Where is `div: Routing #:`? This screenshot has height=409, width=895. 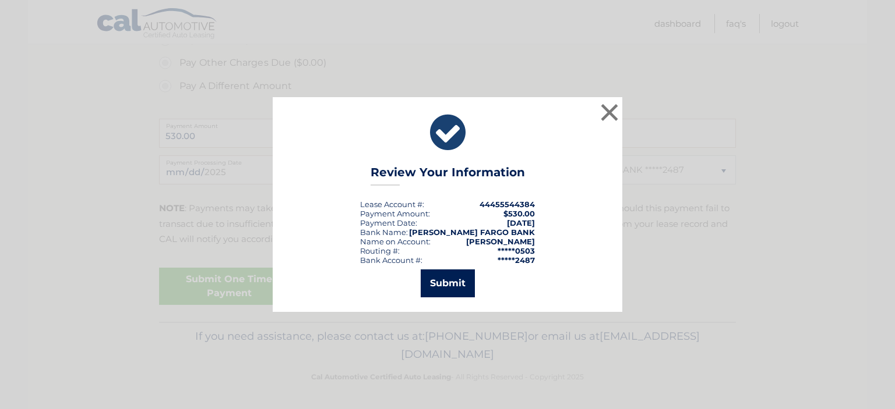
div: Routing #: is located at coordinates (380, 251).